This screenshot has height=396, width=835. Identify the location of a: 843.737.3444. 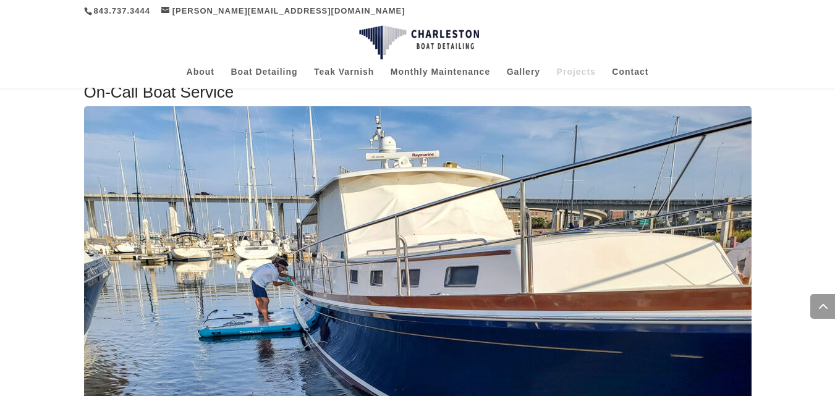
(122, 11).